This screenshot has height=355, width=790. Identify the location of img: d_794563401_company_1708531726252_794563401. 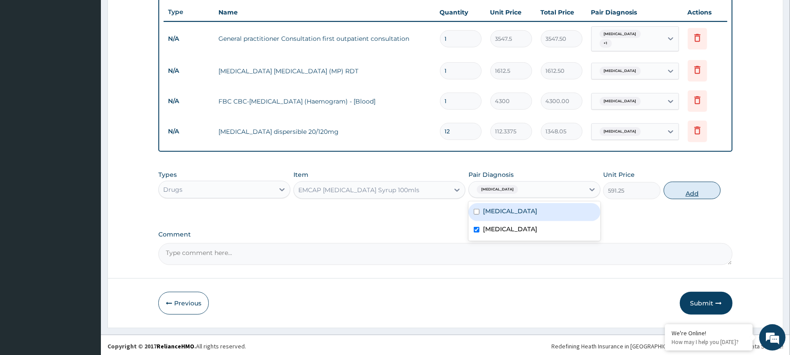
(26, 55).